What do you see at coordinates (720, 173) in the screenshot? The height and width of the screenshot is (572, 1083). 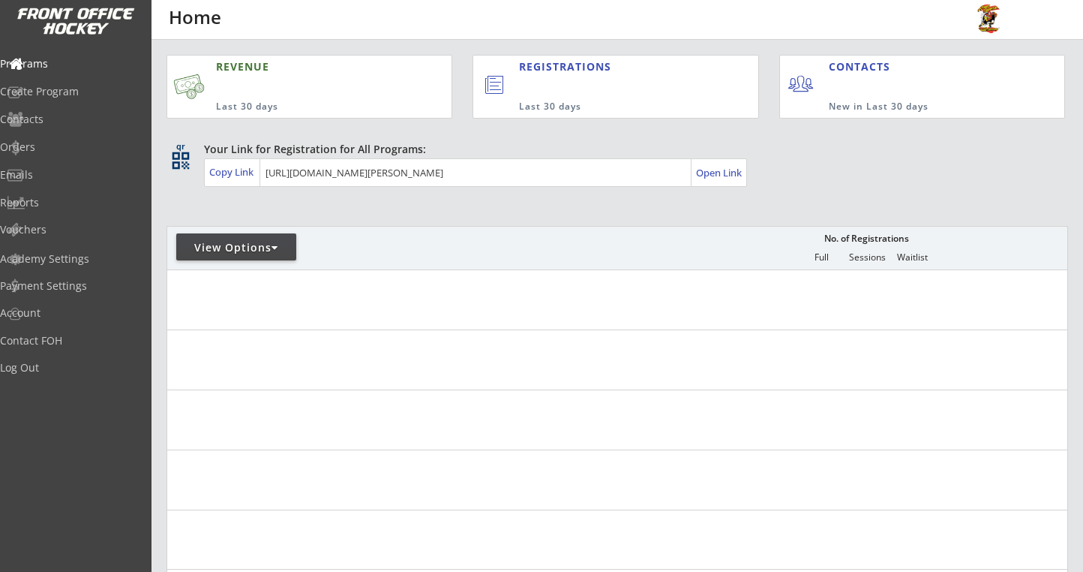 I see `a: Open Link` at bounding box center [720, 173].